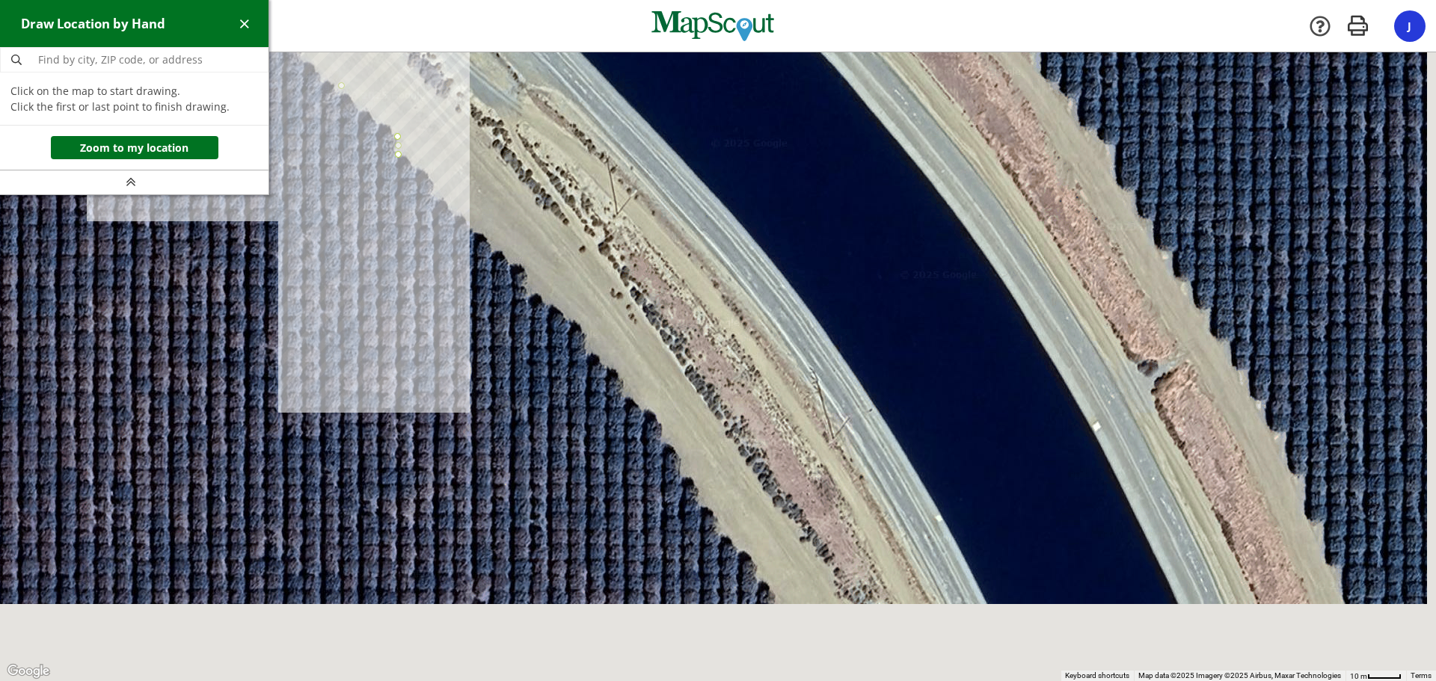 The height and width of the screenshot is (681, 1436). I want to click on img: MapScout, so click(713, 26).